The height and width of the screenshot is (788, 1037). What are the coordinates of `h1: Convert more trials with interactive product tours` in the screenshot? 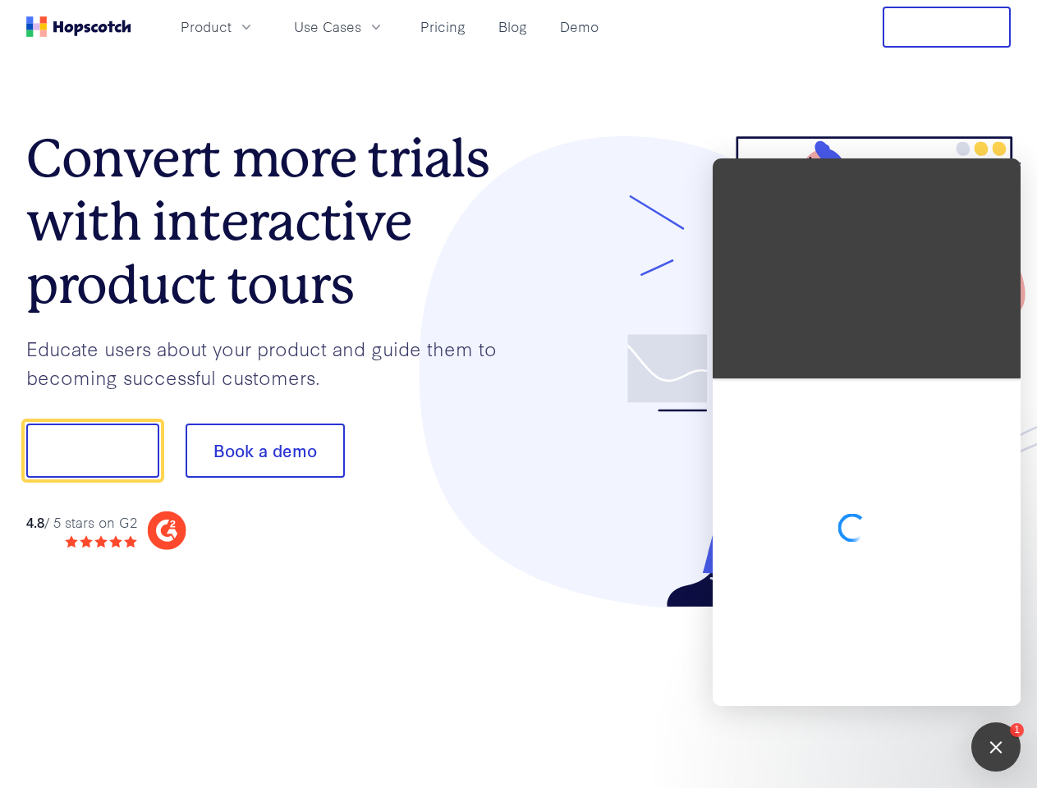 It's located at (273, 222).